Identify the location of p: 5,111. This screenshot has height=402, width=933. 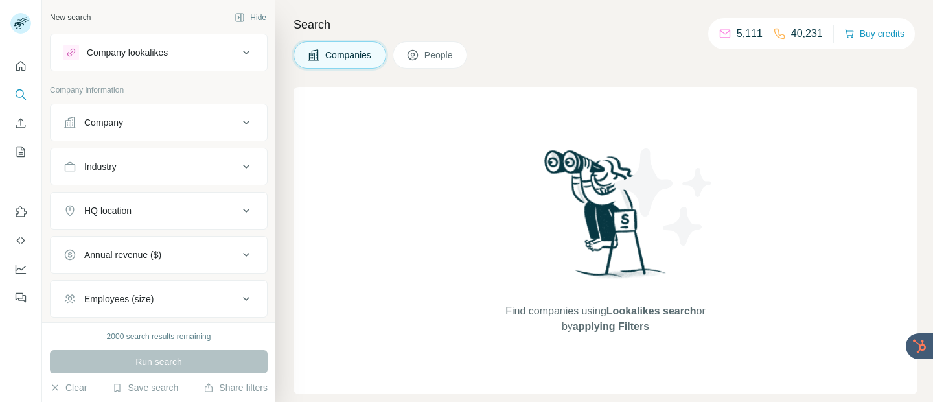
(750, 34).